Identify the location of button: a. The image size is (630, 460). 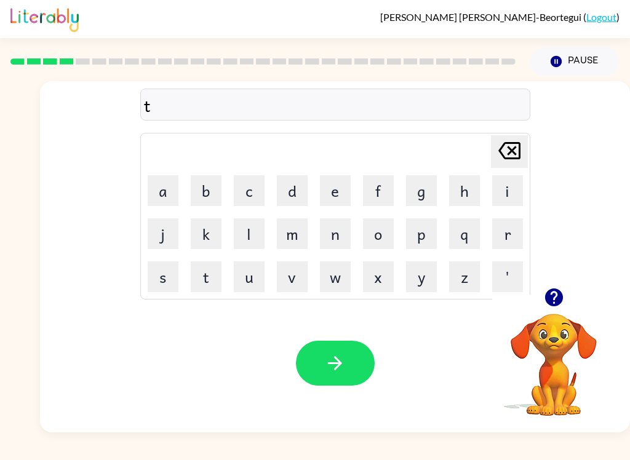
(163, 191).